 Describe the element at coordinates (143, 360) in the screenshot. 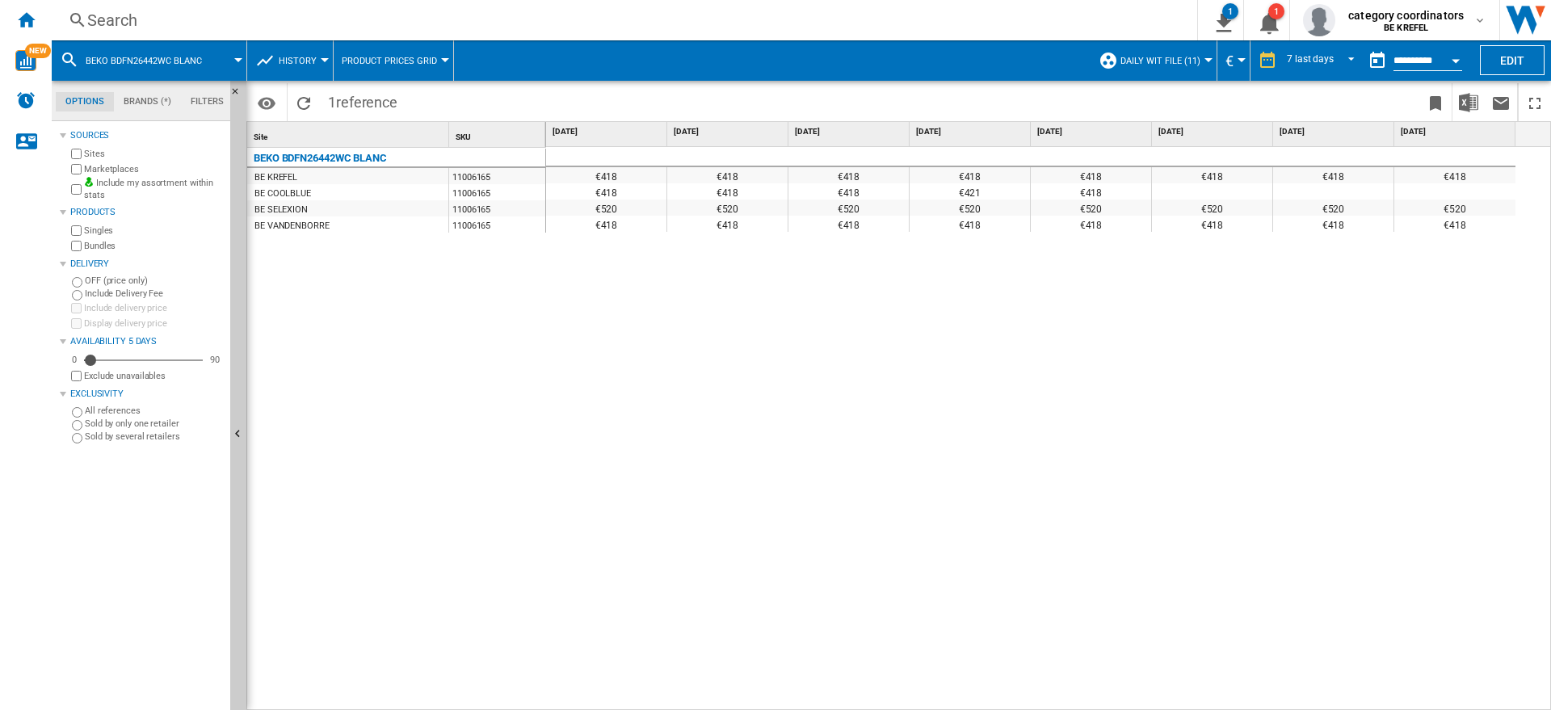

I see `md-slider: Availability` at that location.